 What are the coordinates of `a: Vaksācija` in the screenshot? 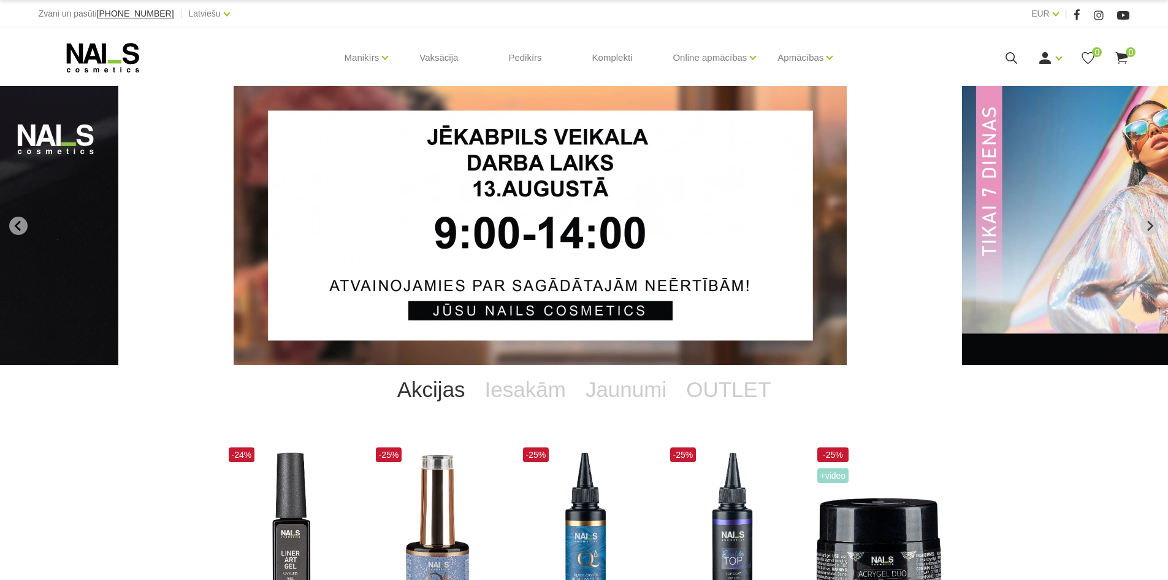 It's located at (439, 58).